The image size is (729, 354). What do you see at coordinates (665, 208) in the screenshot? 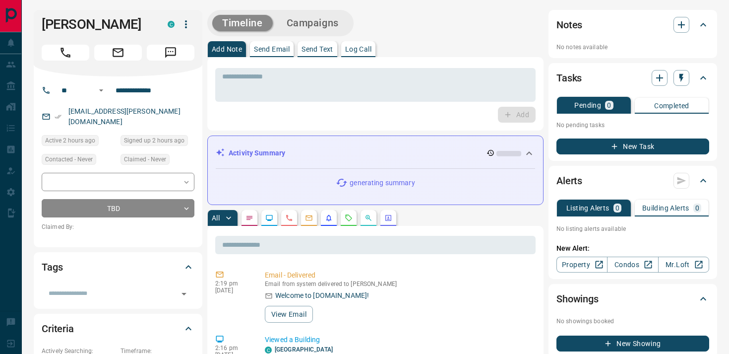
I see `p: Building Alerts` at bounding box center [665, 208].